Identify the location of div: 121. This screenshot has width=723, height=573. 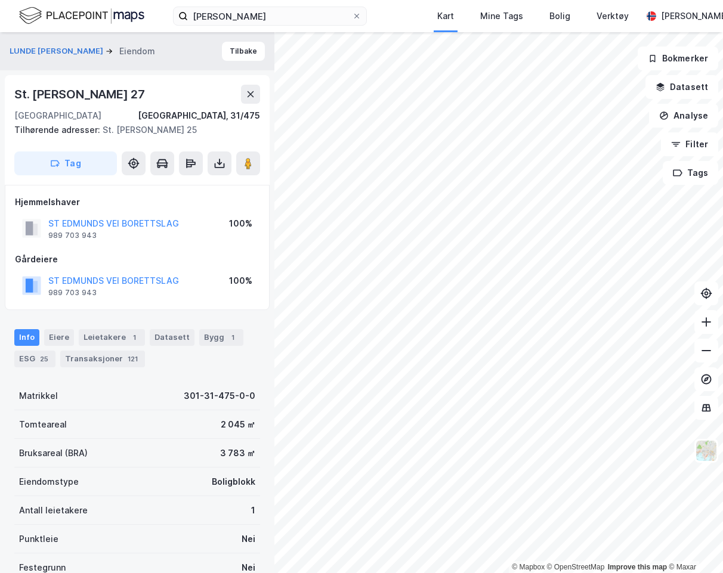
(132, 359).